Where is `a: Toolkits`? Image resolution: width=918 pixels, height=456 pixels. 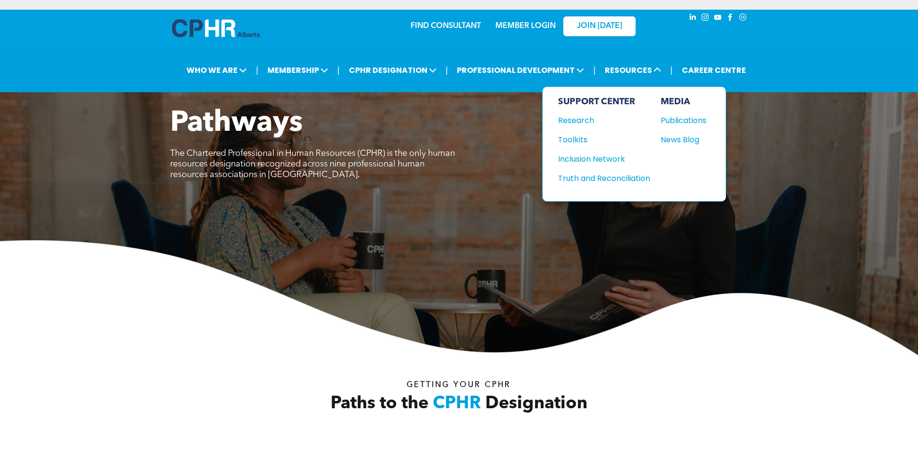
a: Toolkits is located at coordinates (604, 139).